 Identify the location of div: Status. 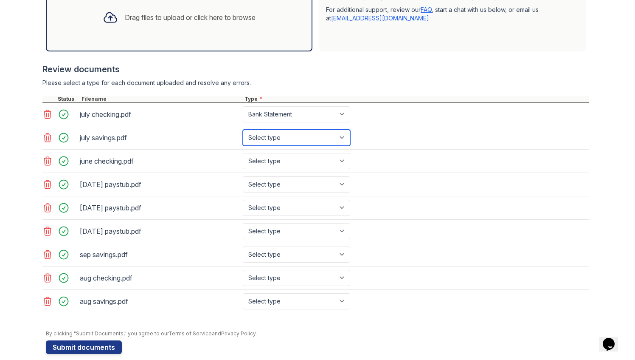
(68, 99).